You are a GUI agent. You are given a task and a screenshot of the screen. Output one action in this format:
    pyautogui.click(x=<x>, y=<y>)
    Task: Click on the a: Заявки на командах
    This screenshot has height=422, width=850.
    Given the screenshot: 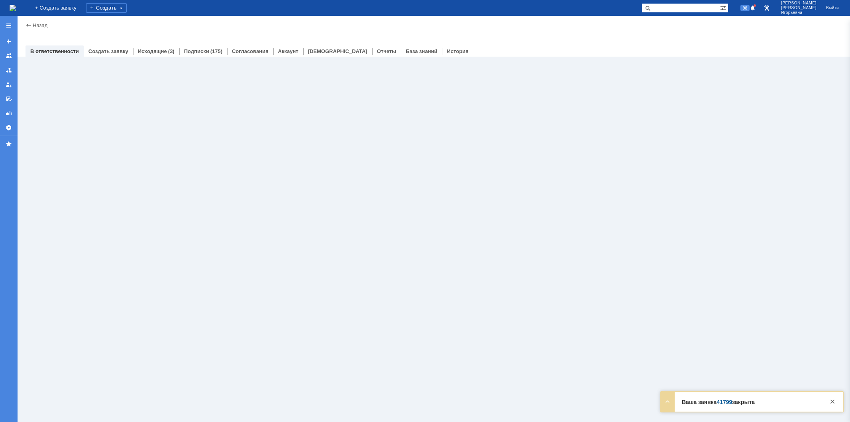 What is the action you would take?
    pyautogui.click(x=9, y=56)
    